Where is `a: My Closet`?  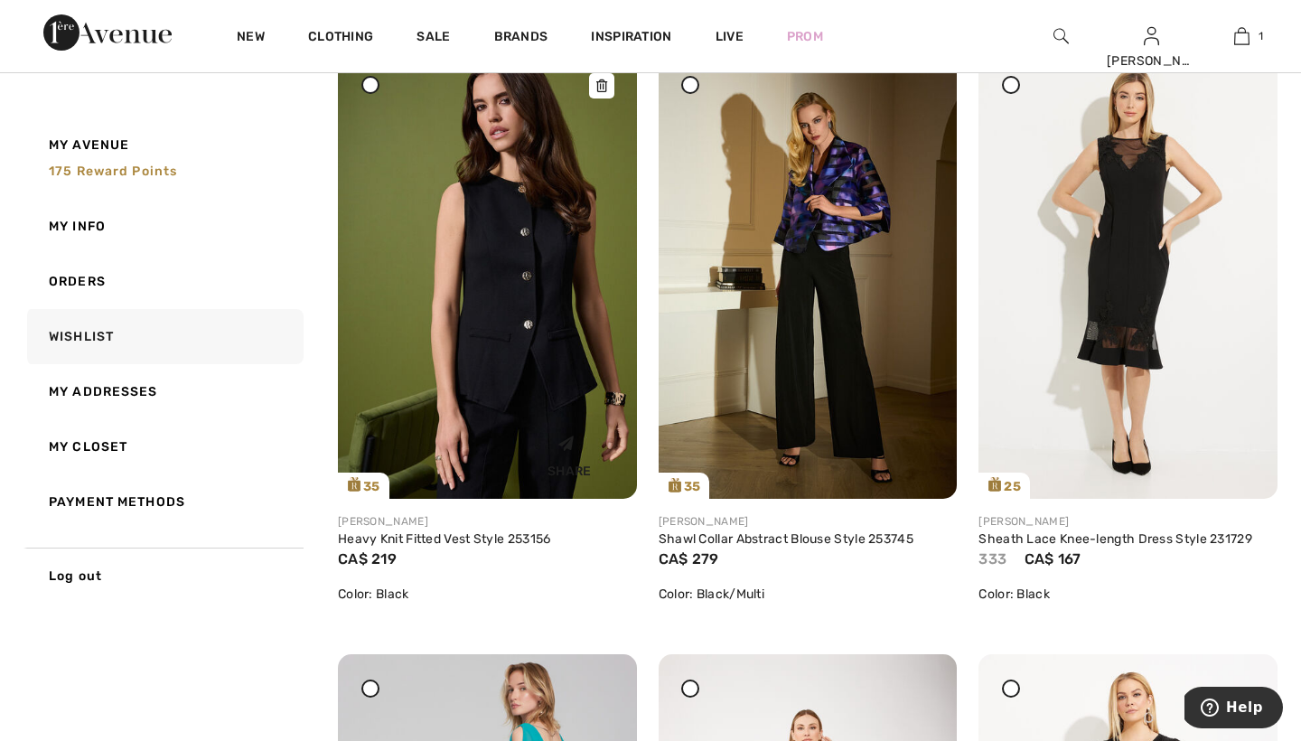 a: My Closet is located at coordinates (164, 446).